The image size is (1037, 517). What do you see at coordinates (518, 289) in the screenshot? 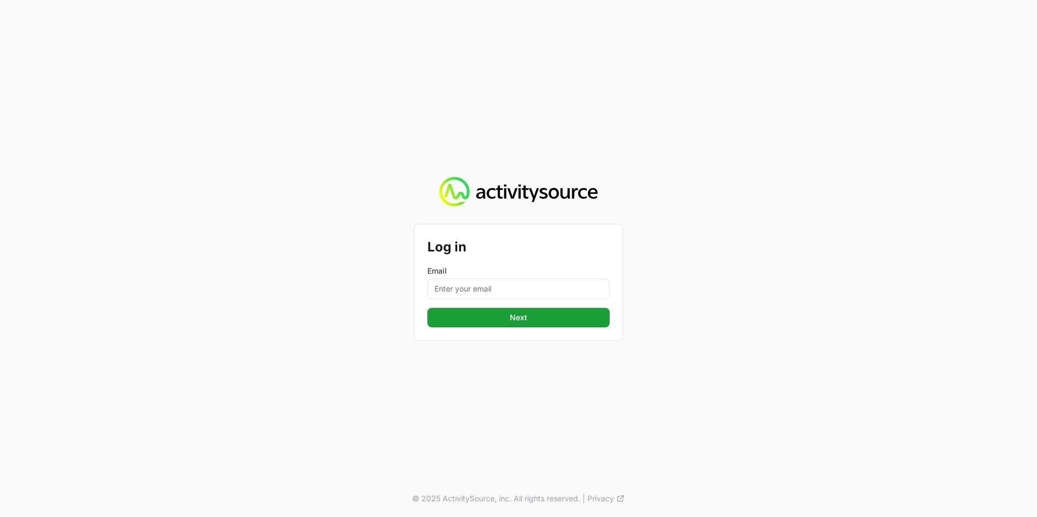
I see `input: Enter your email` at bounding box center [518, 289].